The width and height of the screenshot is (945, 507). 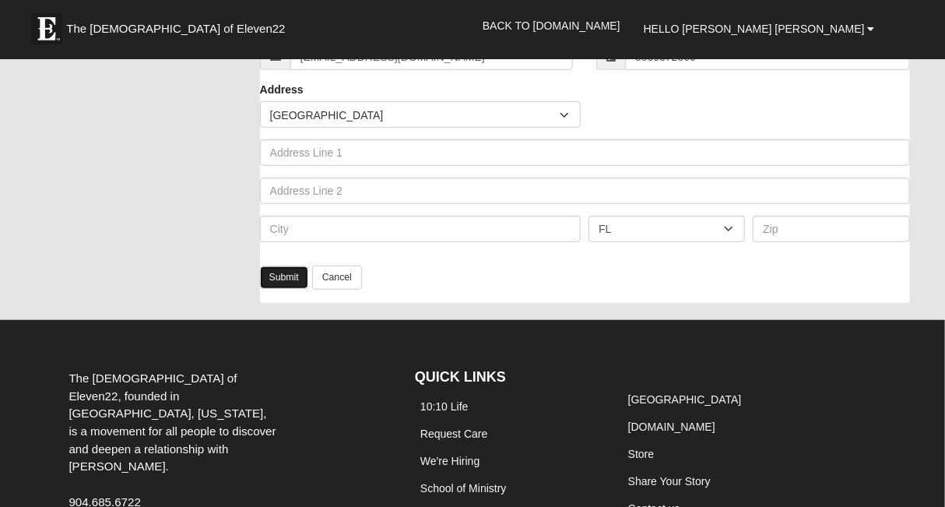 I want to click on input: Zip, so click(x=831, y=229).